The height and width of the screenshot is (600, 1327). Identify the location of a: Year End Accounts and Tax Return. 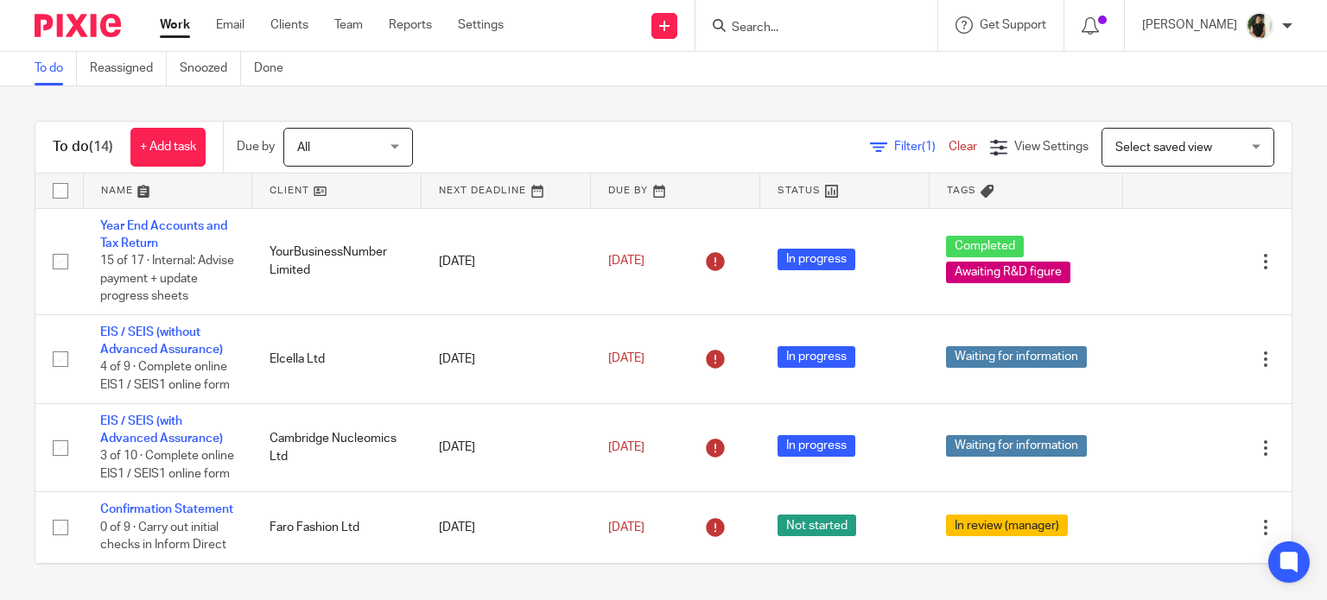
(163, 235).